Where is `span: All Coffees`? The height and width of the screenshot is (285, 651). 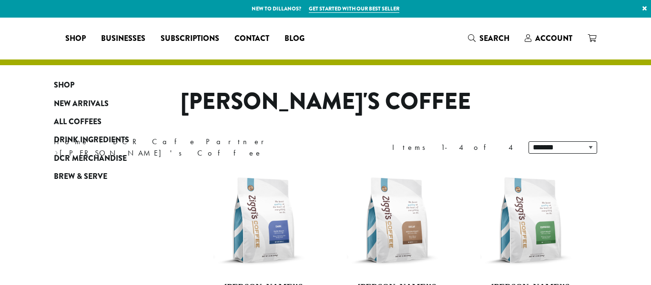 span: All Coffees is located at coordinates (78, 122).